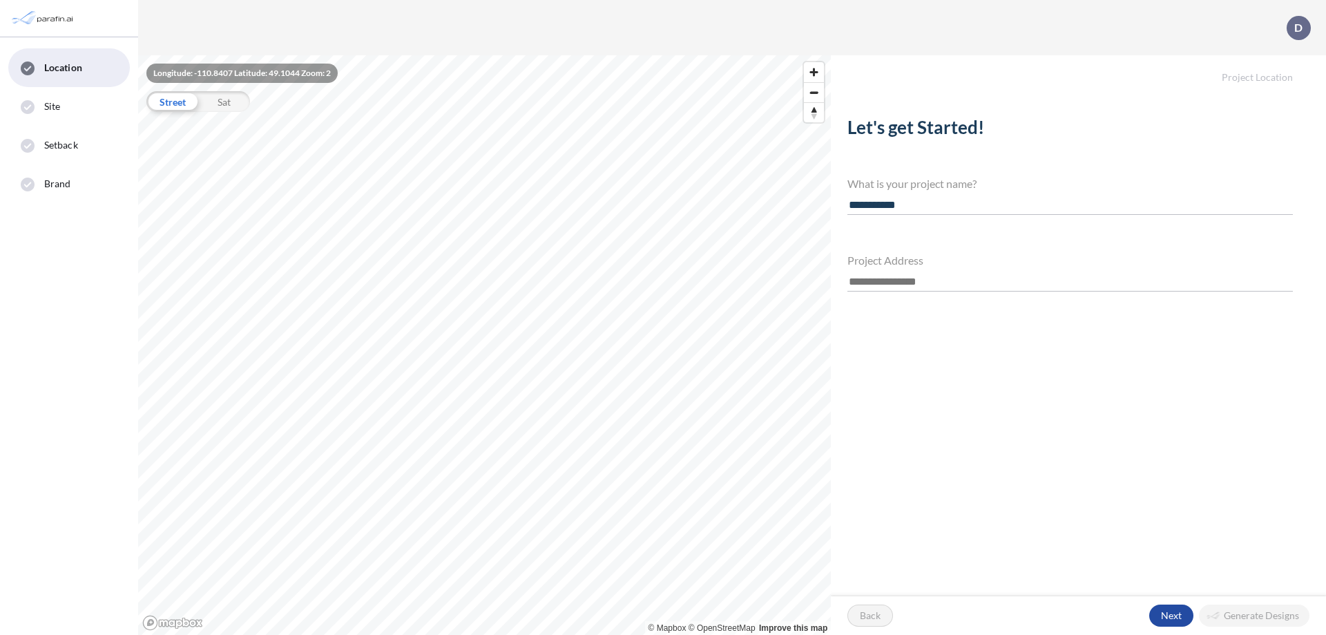 The width and height of the screenshot is (1326, 635). I want to click on span: Zoom in, so click(814, 72).